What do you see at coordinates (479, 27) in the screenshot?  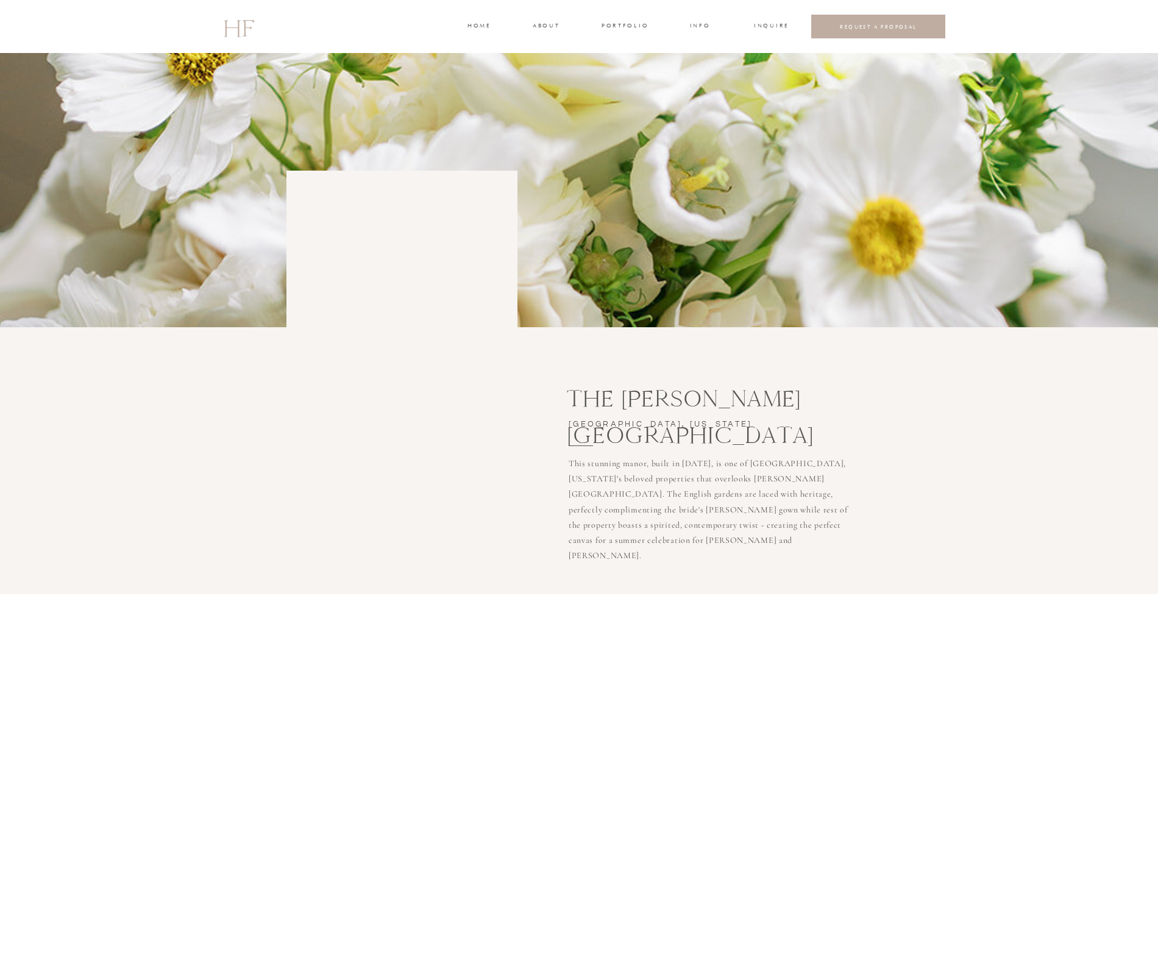 I see `a: home` at bounding box center [479, 27].